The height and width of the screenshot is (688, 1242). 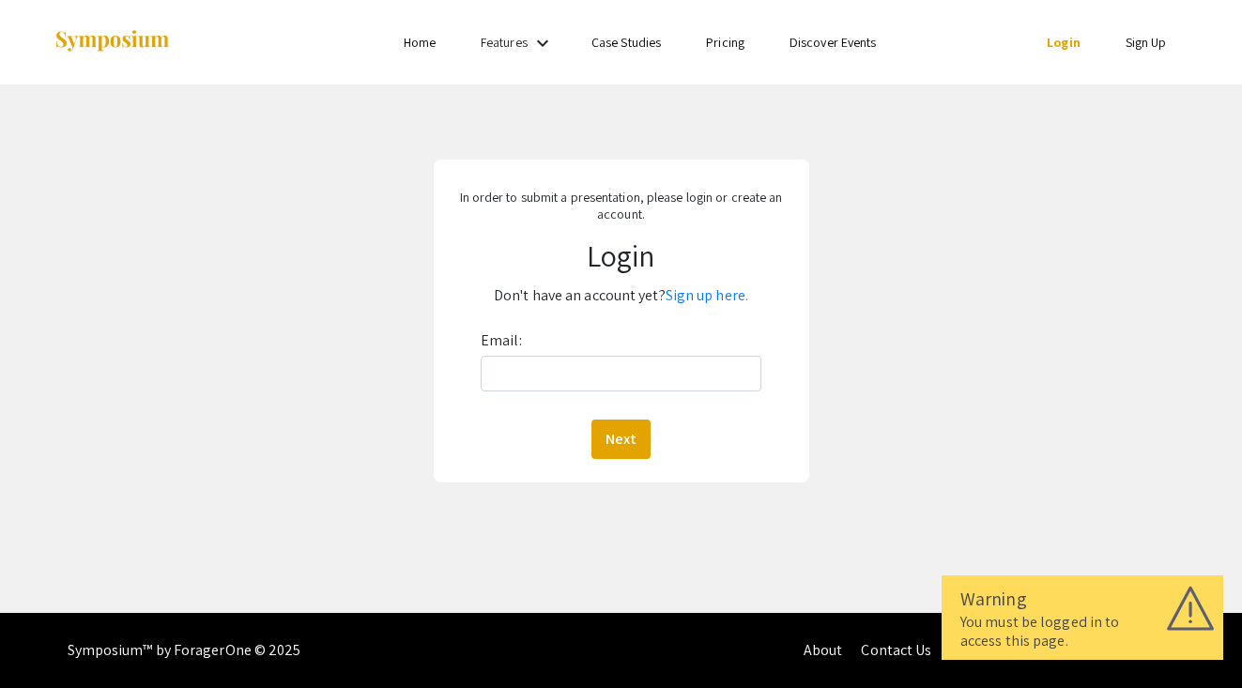 What do you see at coordinates (626, 42) in the screenshot?
I see `a: Case Studies` at bounding box center [626, 42].